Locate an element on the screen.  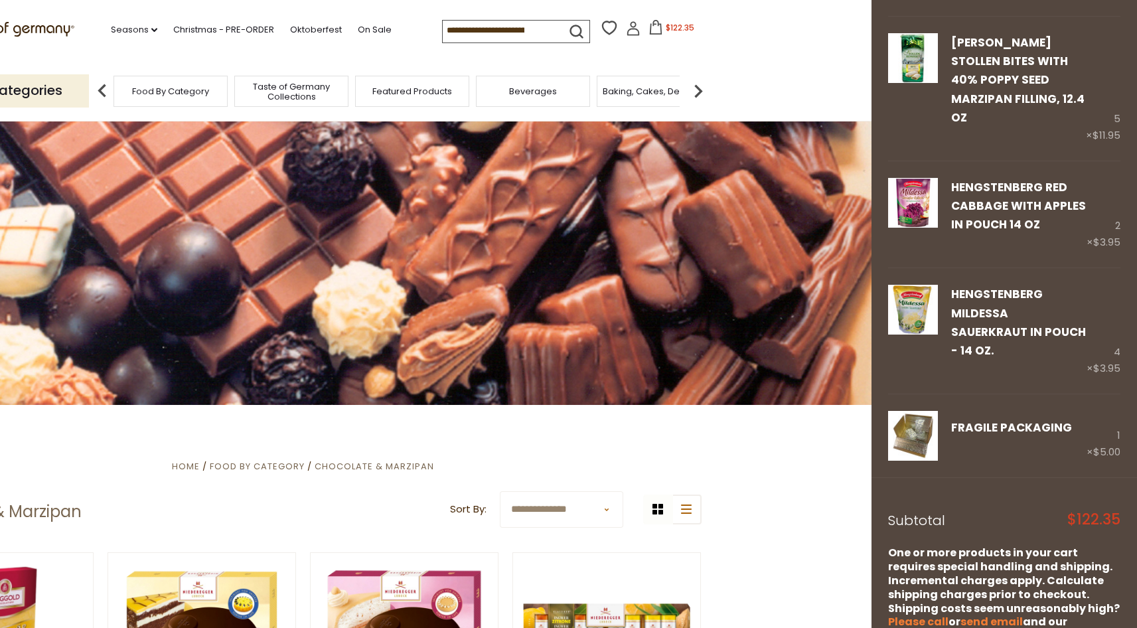
img: previous arrow is located at coordinates (102, 91).